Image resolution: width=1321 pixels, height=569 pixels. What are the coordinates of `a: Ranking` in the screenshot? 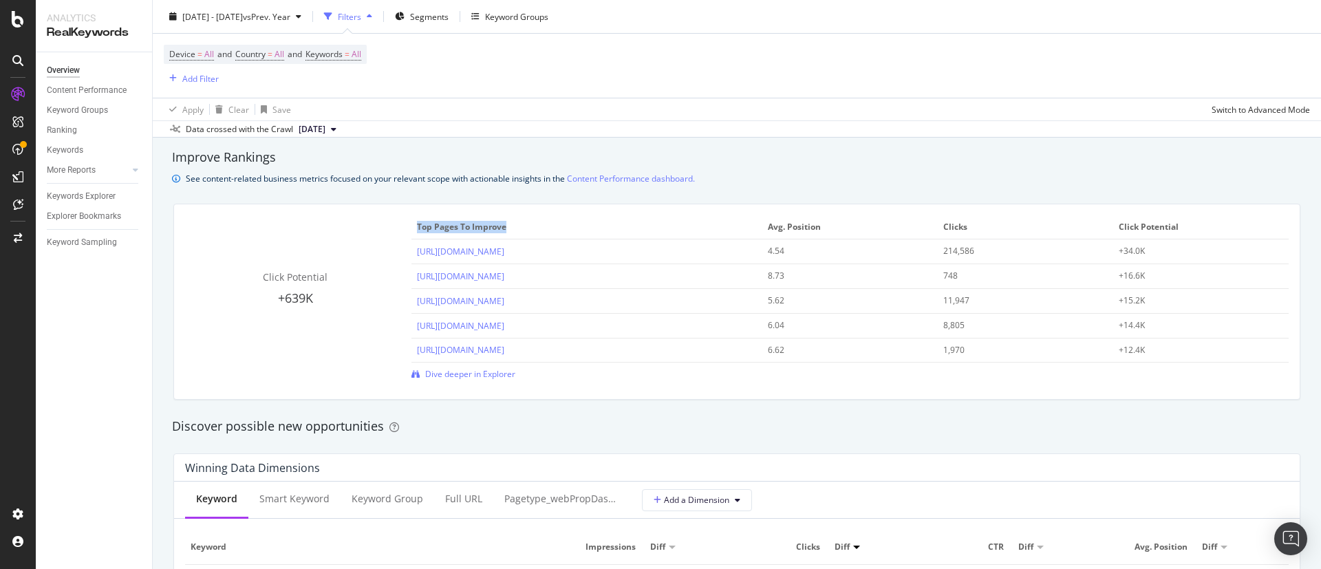 It's located at (94, 130).